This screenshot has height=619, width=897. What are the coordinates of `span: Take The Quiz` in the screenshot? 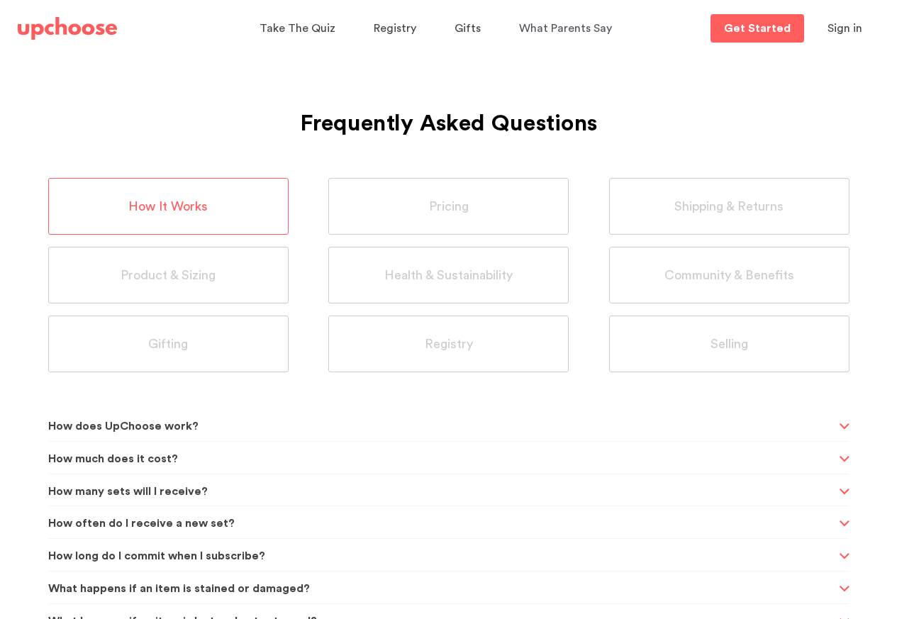 It's located at (297, 28).